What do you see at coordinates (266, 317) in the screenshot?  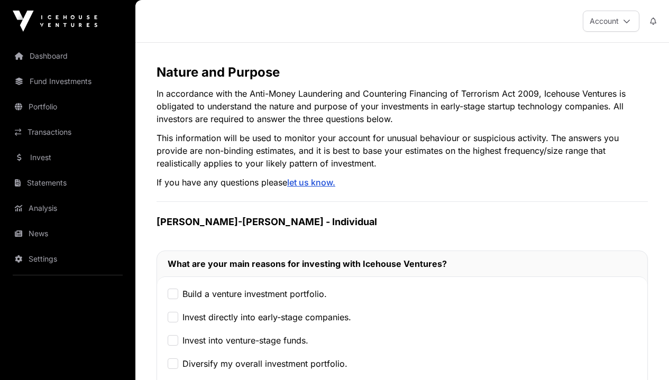 I see `label: Invest directly into early-stage companies.` at bounding box center [266, 317].